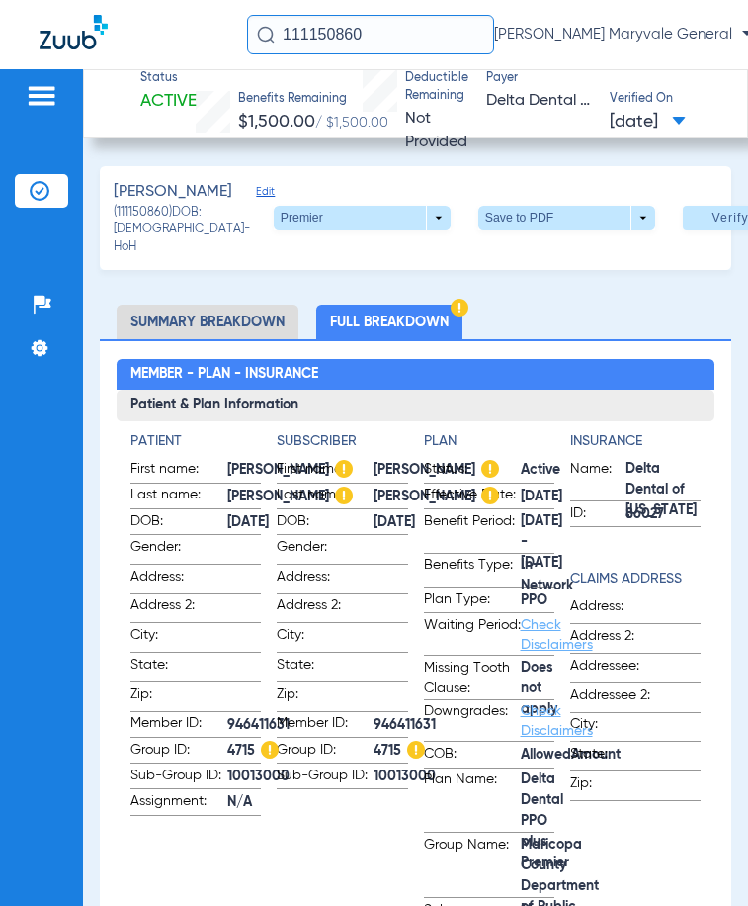  Describe the element at coordinates (547, 575) in the screenshot. I see `span: In-Network` at that location.